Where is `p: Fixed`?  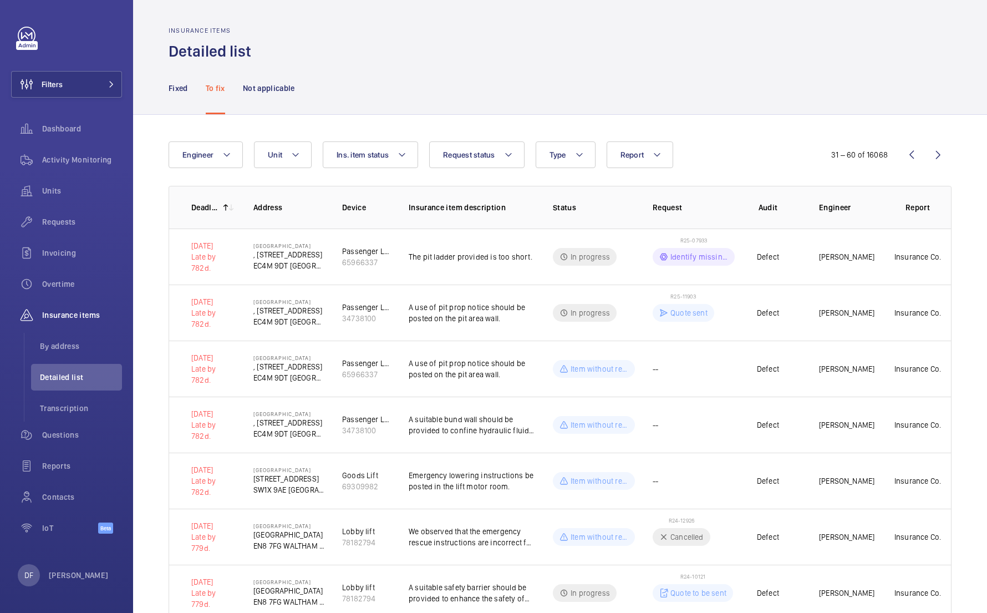
p: Fixed is located at coordinates (178, 88).